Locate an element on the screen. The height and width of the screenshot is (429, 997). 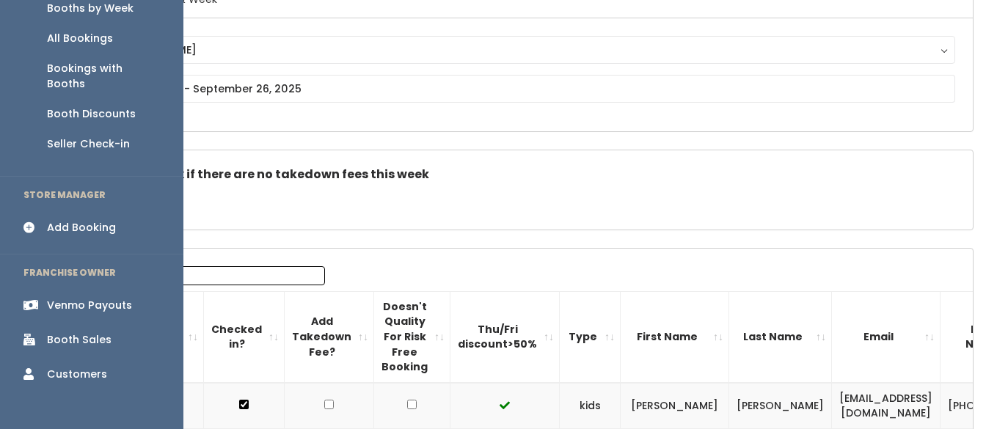
th: Doesn't Quality For Risk Free Booking : activate to sort column ascending is located at coordinates (412, 337).